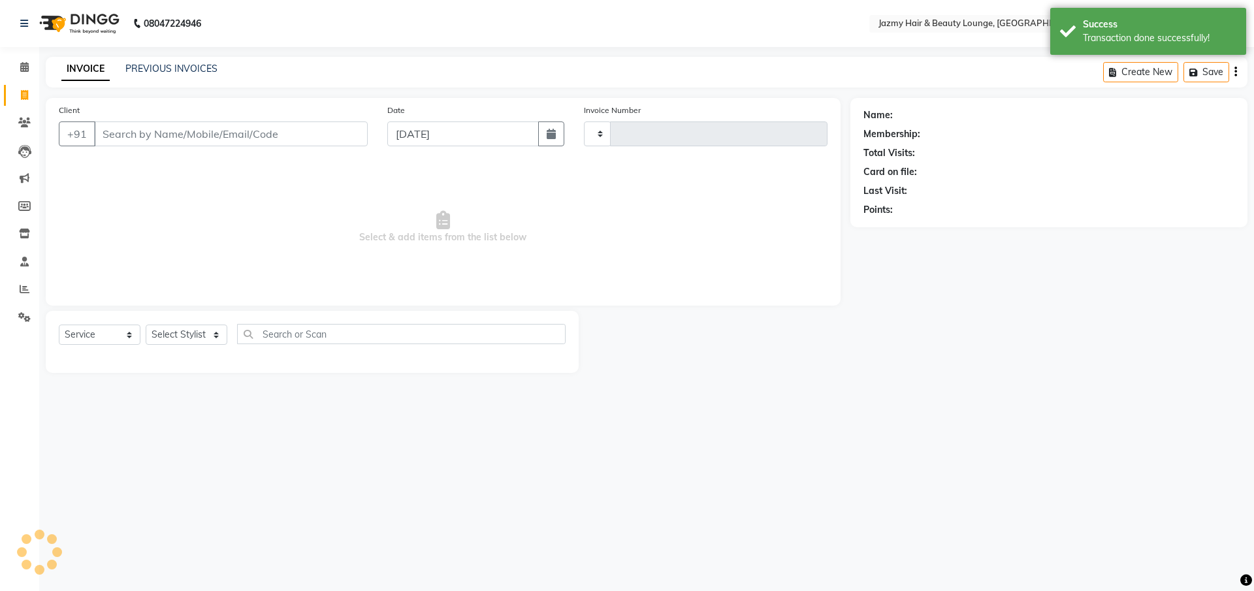 This screenshot has width=1254, height=591. Describe the element at coordinates (443, 227) in the screenshot. I see `span: Select & add items from the list below` at that location.